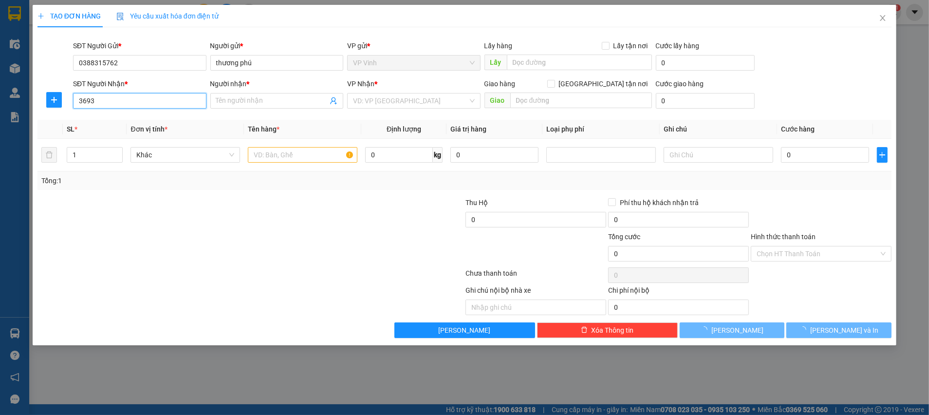 The image size is (929, 415). I want to click on div: SĐT Người Gửi, so click(140, 46).